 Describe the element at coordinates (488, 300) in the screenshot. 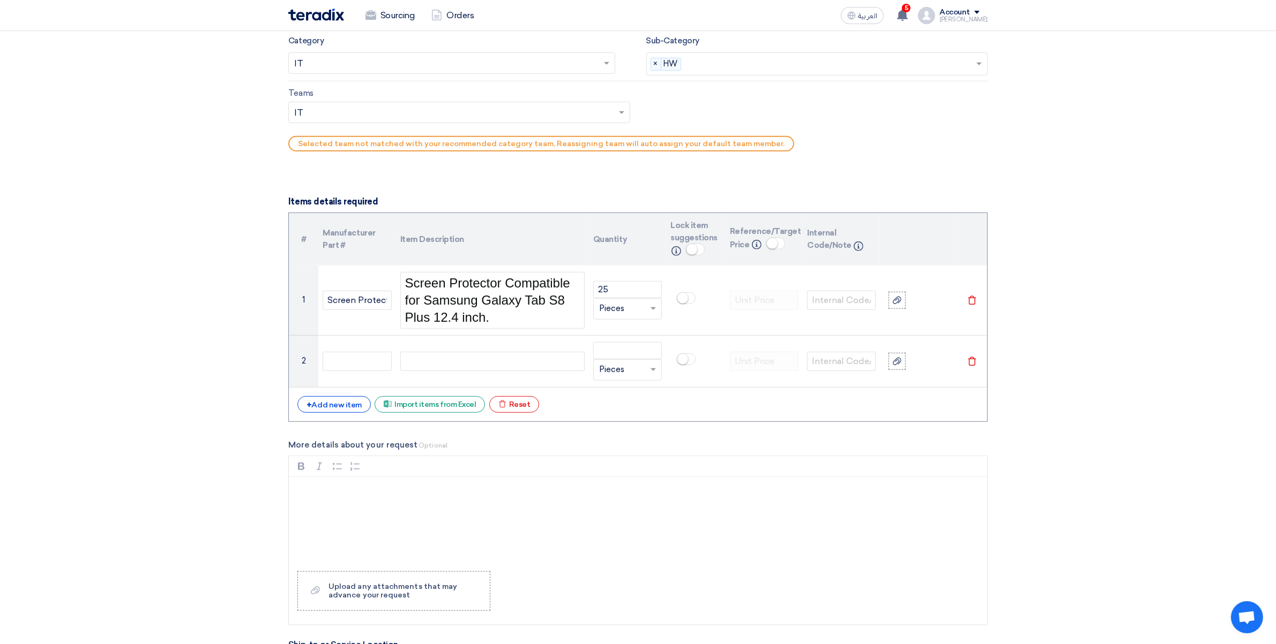

I see `span: Screen Protector Compatible for Samsung Galaxy Tab S8 Plus 12.4 inch.` at that location.